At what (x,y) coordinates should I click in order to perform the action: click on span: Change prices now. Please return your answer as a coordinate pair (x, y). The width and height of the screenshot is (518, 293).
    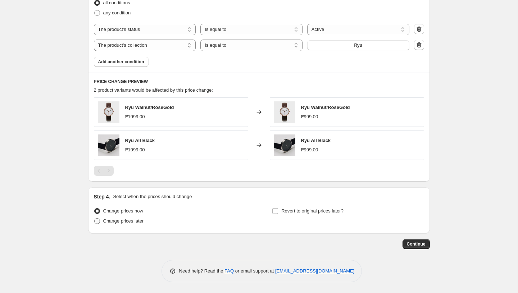
    Looking at the image, I should click on (123, 211).